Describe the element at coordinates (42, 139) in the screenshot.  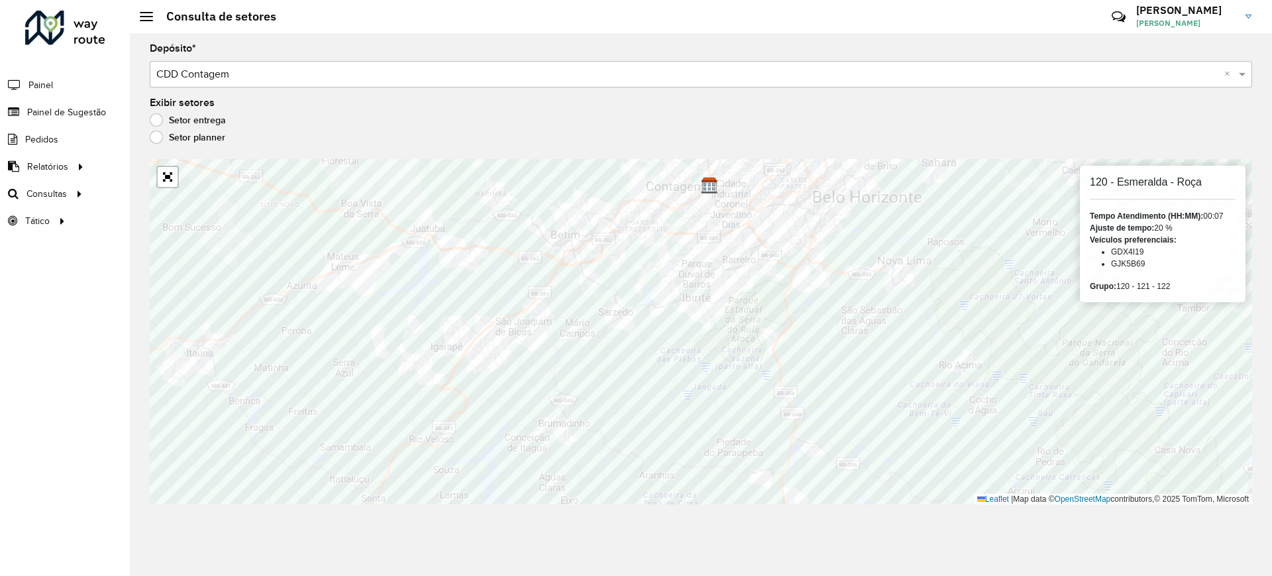
I see `span: Pedidos` at that location.